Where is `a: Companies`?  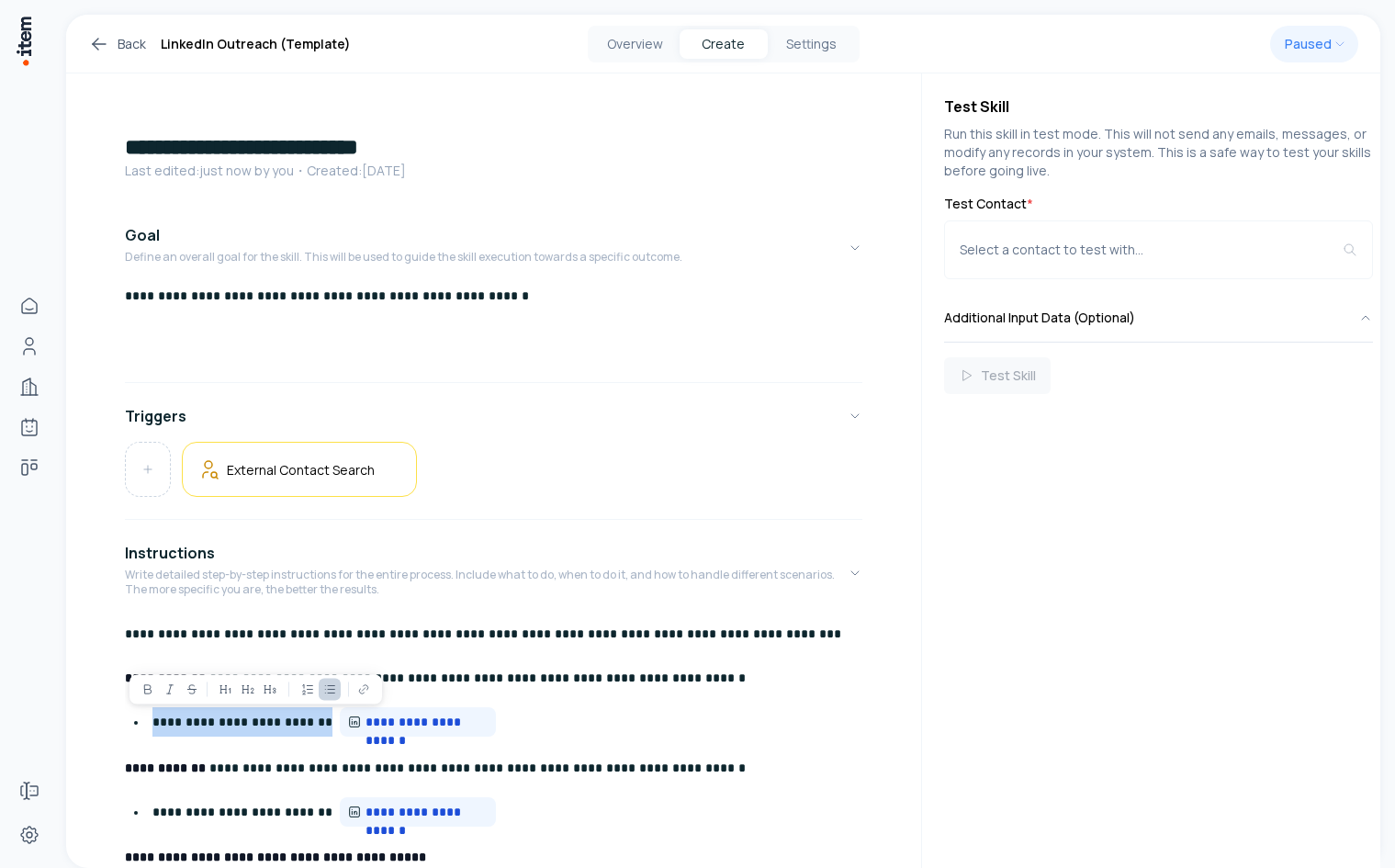 a: Companies is located at coordinates (29, 387).